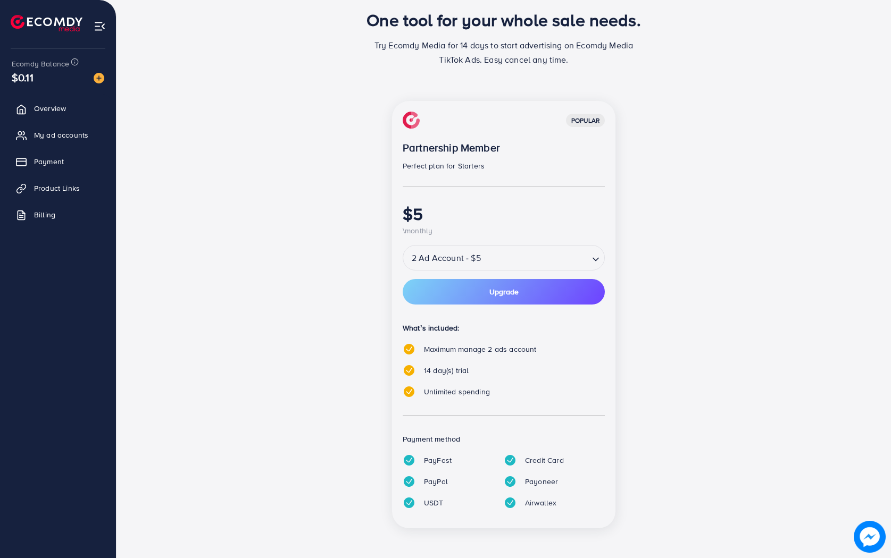 This screenshot has width=891, height=558. I want to click on span: 14 day(s) trial, so click(446, 371).